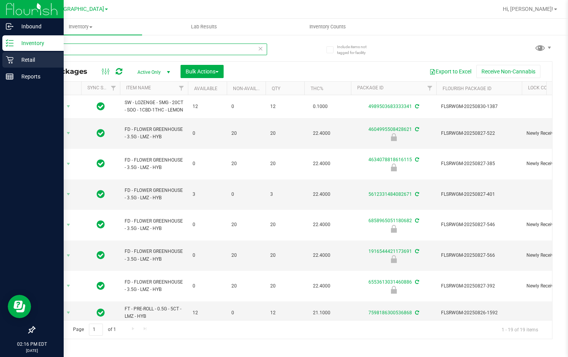 The height and width of the screenshot is (357, 568). I want to click on span: SW - LOZENGE - 5MG - 20CT - SOO - 1CBD-1THC - LEMON, so click(154, 106).